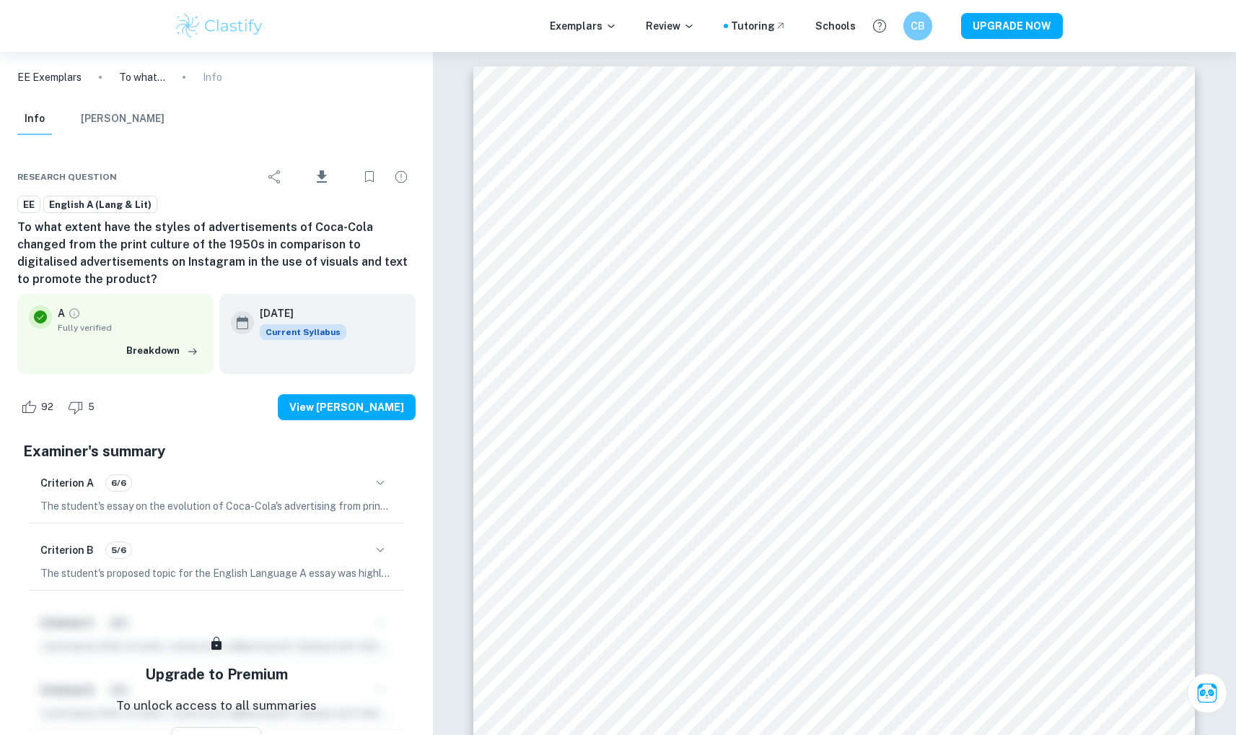  What do you see at coordinates (74, 313) in the screenshot?
I see `a: Grade fully verified` at bounding box center [74, 313].